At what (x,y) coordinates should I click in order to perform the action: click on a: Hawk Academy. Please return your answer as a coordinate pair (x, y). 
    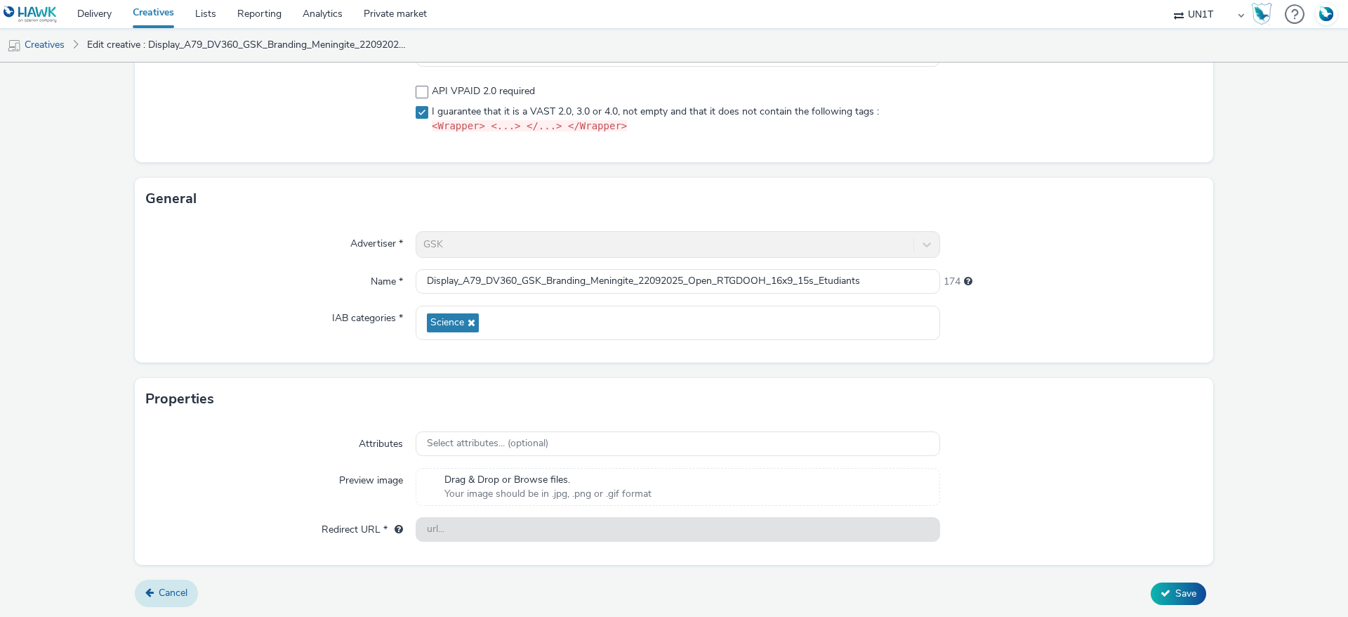
    Looking at the image, I should click on (1265, 14).